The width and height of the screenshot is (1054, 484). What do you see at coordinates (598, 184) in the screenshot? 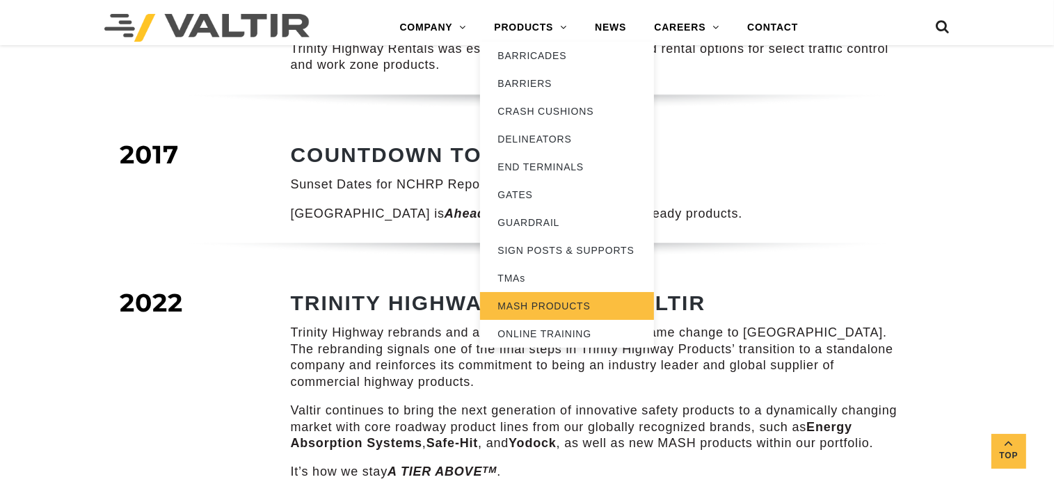
I see `p: Sunset Dates for NCHRP Report 350 to MASH begins.` at bounding box center [598, 184].